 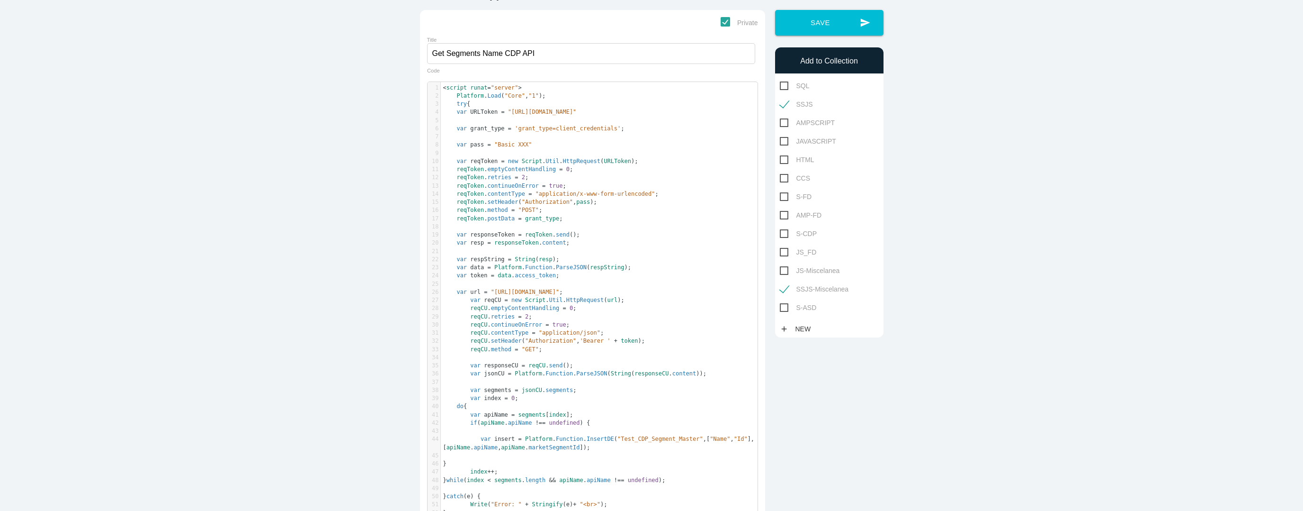 What do you see at coordinates (513, 447) in the screenshot?
I see `span: apiName` at bounding box center [513, 447].